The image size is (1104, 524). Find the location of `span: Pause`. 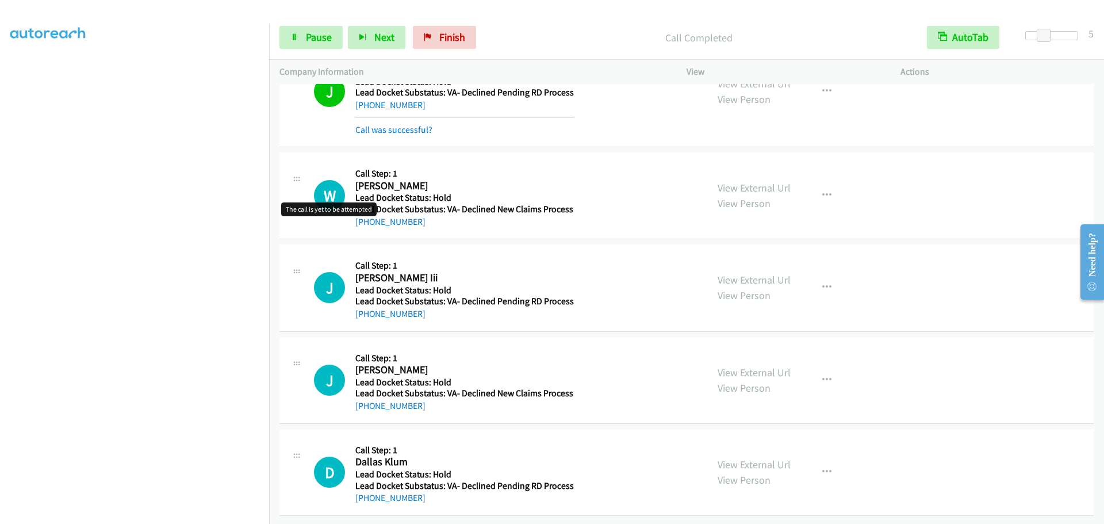

span: Pause is located at coordinates (318, 37).